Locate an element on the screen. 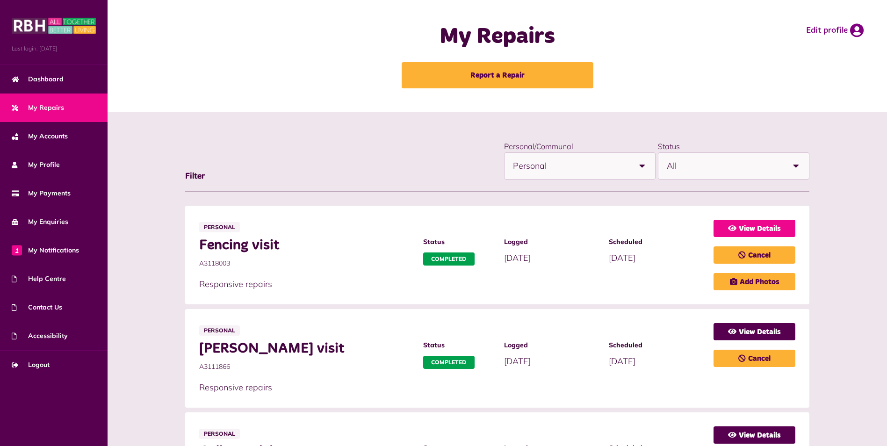  span: Help Centre is located at coordinates (39, 279).